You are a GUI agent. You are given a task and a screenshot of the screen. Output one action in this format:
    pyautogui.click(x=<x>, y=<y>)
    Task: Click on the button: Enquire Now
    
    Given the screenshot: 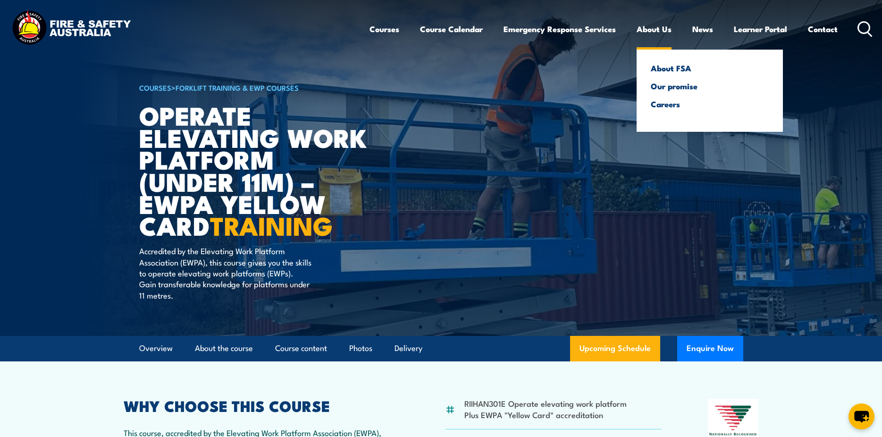 What is the action you would take?
    pyautogui.click(x=711, y=348)
    